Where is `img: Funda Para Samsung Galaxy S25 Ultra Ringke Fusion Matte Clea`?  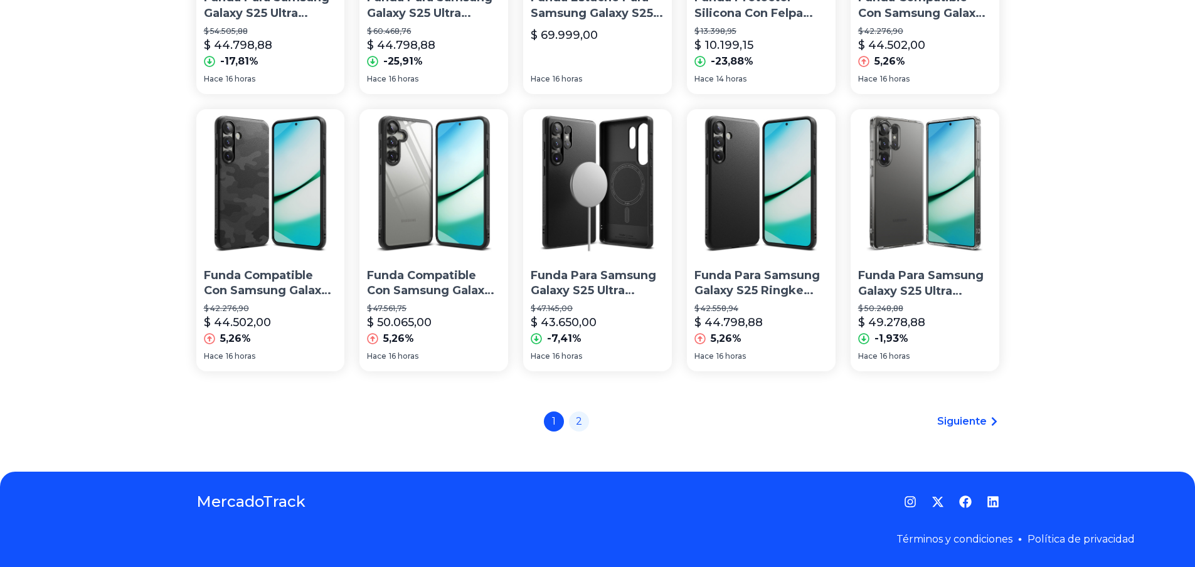
img: Funda Para Samsung Galaxy S25 Ultra Ringke Fusion Matte Clea is located at coordinates (925, 183).